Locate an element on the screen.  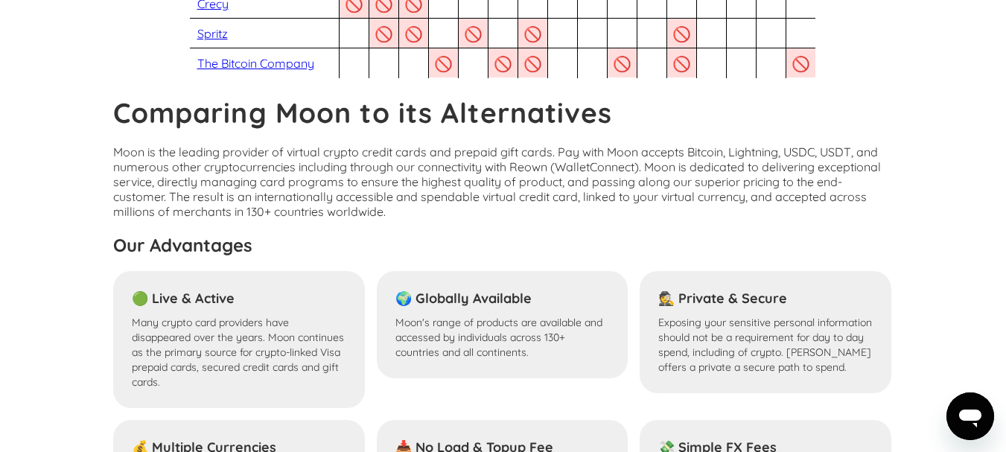
p: Many crypto card providers have disappeared over the years. Moon continues as the primary source ... is located at coordinates (239, 352).